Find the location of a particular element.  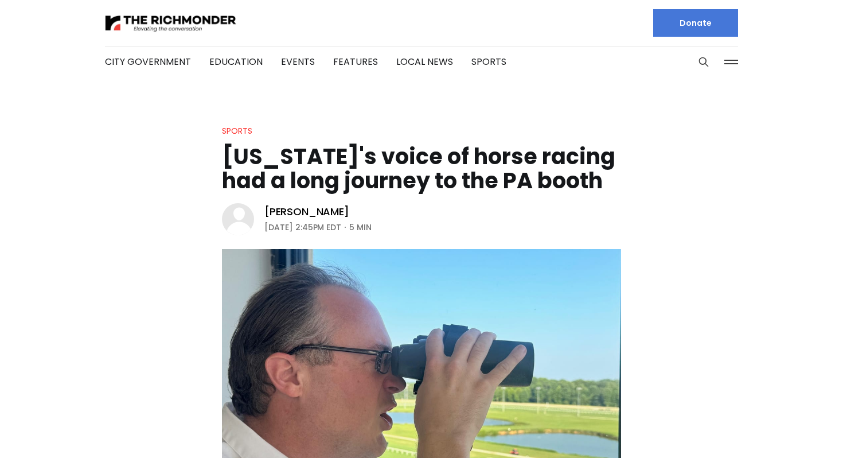

img: The Richmonder is located at coordinates (171, 23).